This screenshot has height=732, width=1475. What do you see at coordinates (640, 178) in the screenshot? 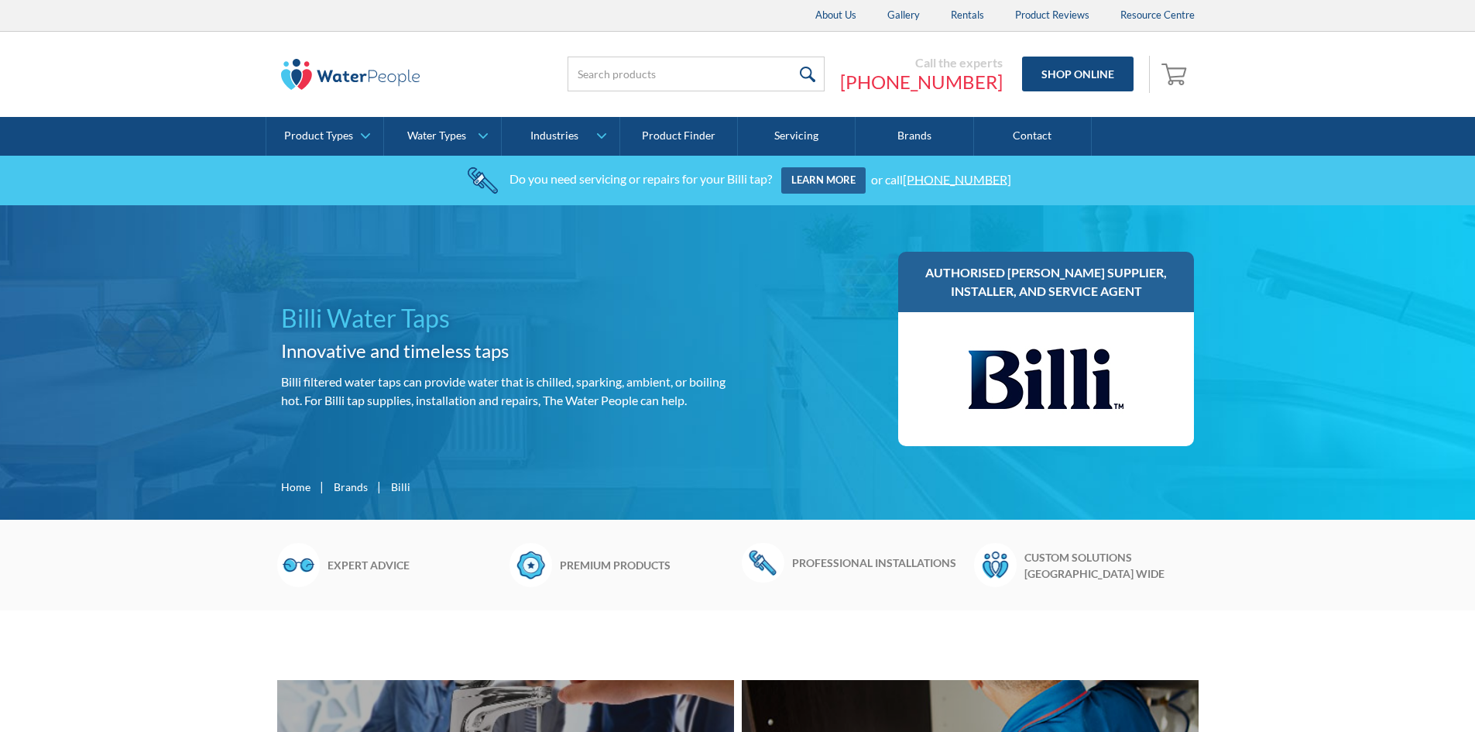
I see `div: Do you need servicing or repairs for your Billi tap?` at bounding box center [640, 178].